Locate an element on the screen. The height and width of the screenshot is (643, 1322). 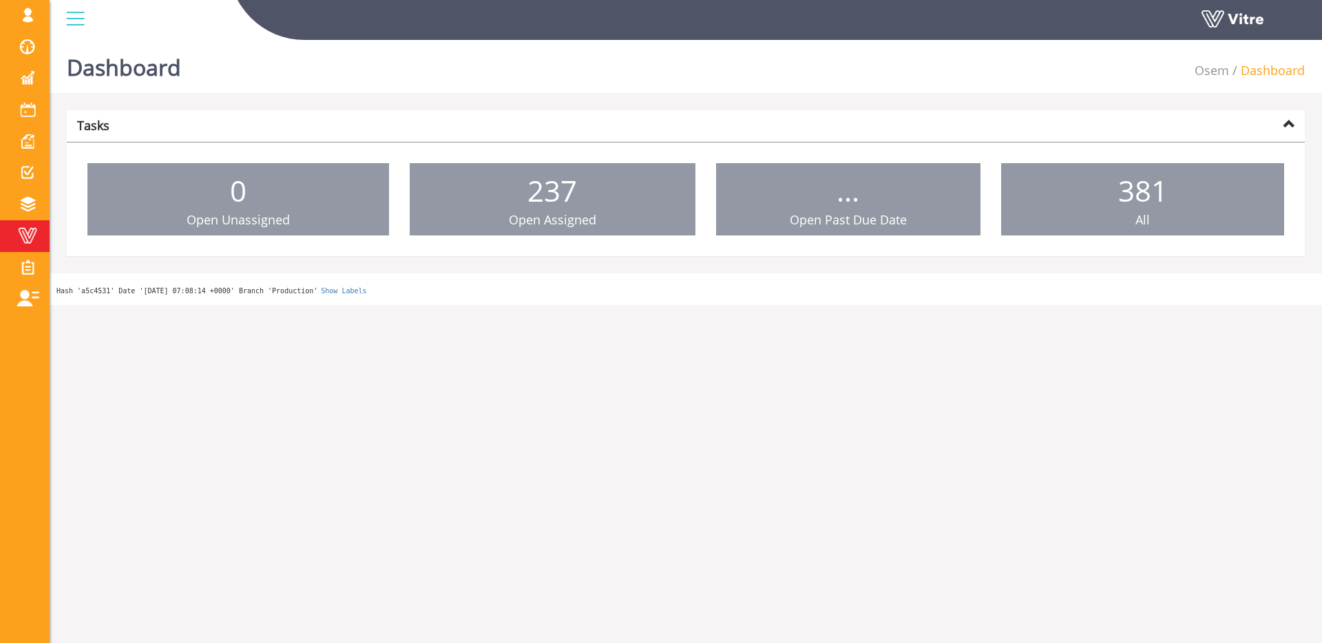
a: Osem is located at coordinates (1212, 70).